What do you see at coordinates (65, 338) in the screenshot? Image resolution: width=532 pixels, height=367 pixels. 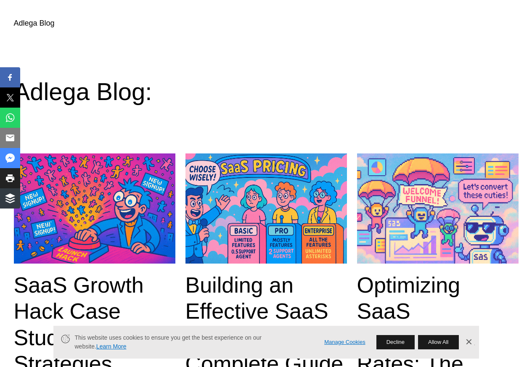 I see `svg: Cookie Icon` at bounding box center [65, 338].